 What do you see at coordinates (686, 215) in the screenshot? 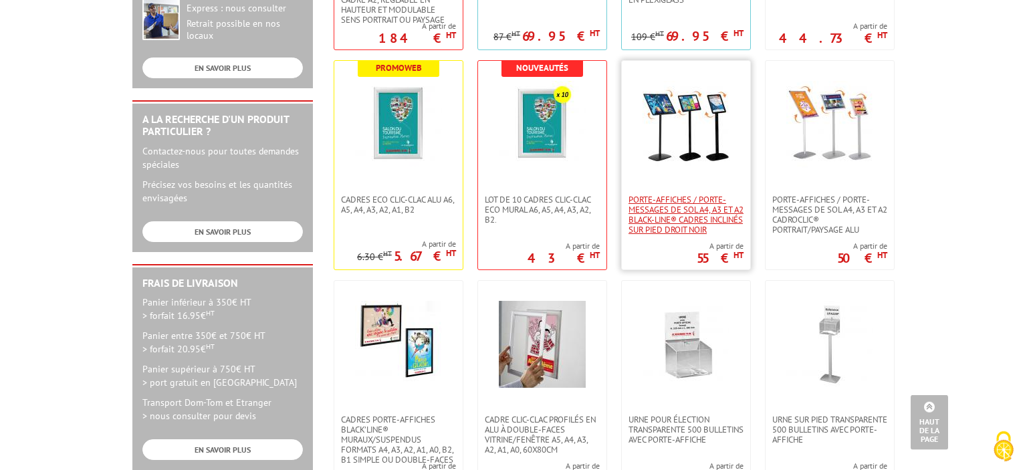
I see `span: Porte-affiches / Porte-messages de sol A4, A3 et A2 Black-Line® cadres inclinés sur Pied Droit Noir` at bounding box center [686, 215].